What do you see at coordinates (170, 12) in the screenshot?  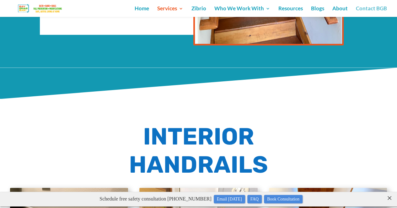 I see `a: Services` at bounding box center [170, 12].